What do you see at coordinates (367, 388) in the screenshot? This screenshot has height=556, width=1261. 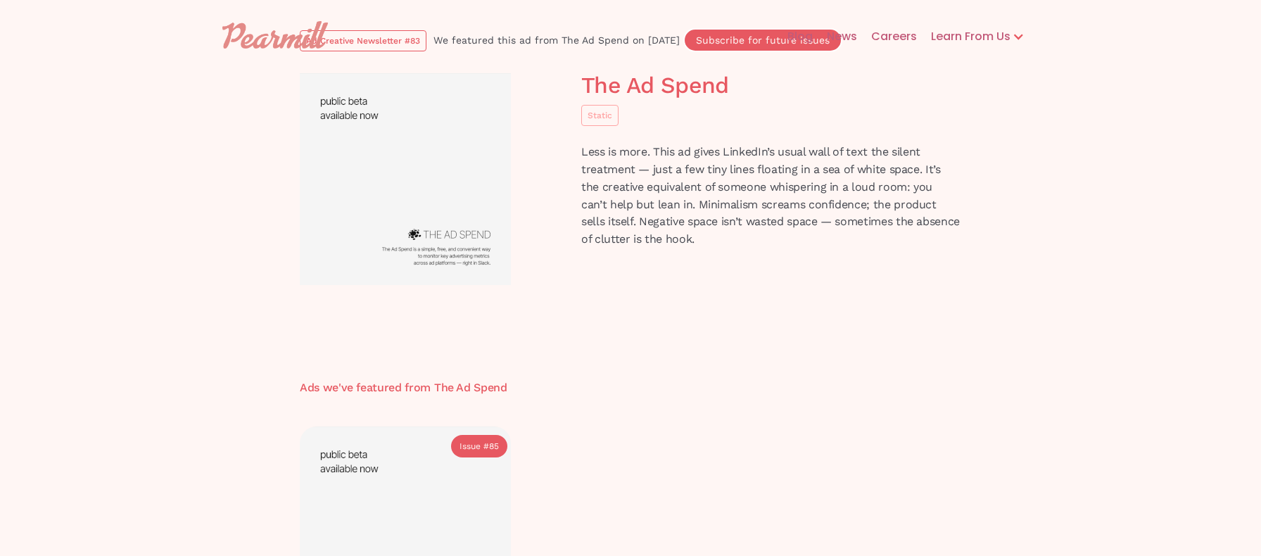 I see `h3: Ads we've featured from` at bounding box center [367, 388].